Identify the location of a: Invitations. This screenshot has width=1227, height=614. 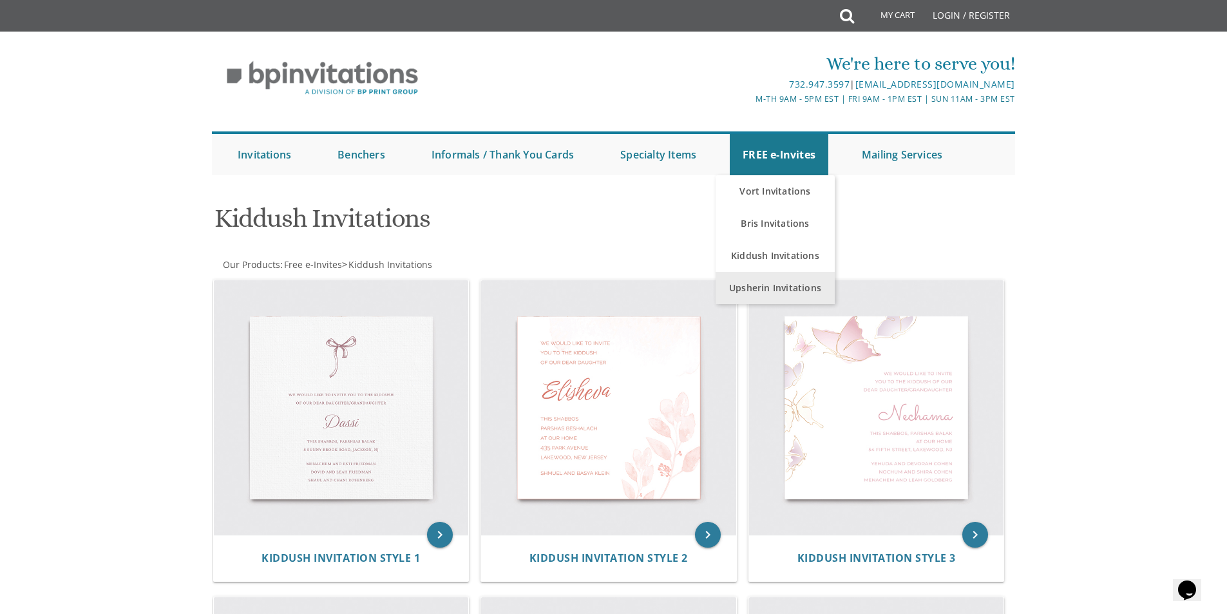
(264, 155).